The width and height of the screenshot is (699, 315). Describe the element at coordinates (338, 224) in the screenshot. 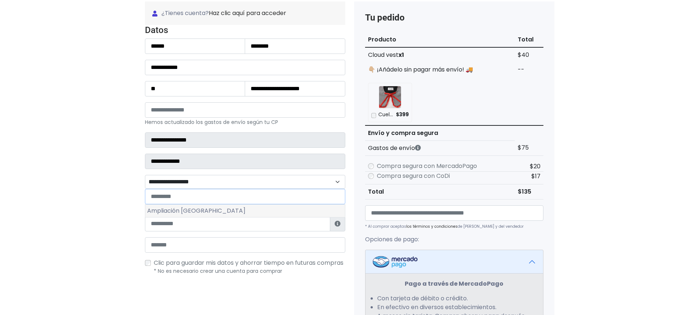

I see `i: Estafeta lo usará para ponerse en contacto en caso de tener algún problema con el envío` at that location.